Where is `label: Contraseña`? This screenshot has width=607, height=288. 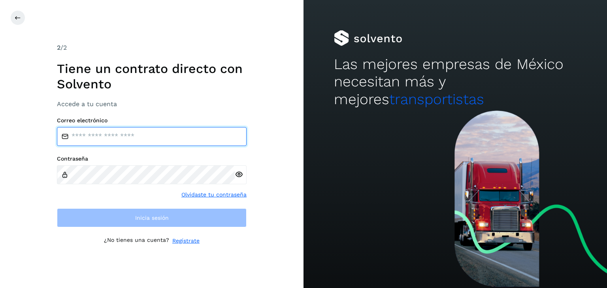
label: Contraseña is located at coordinates (152, 159).